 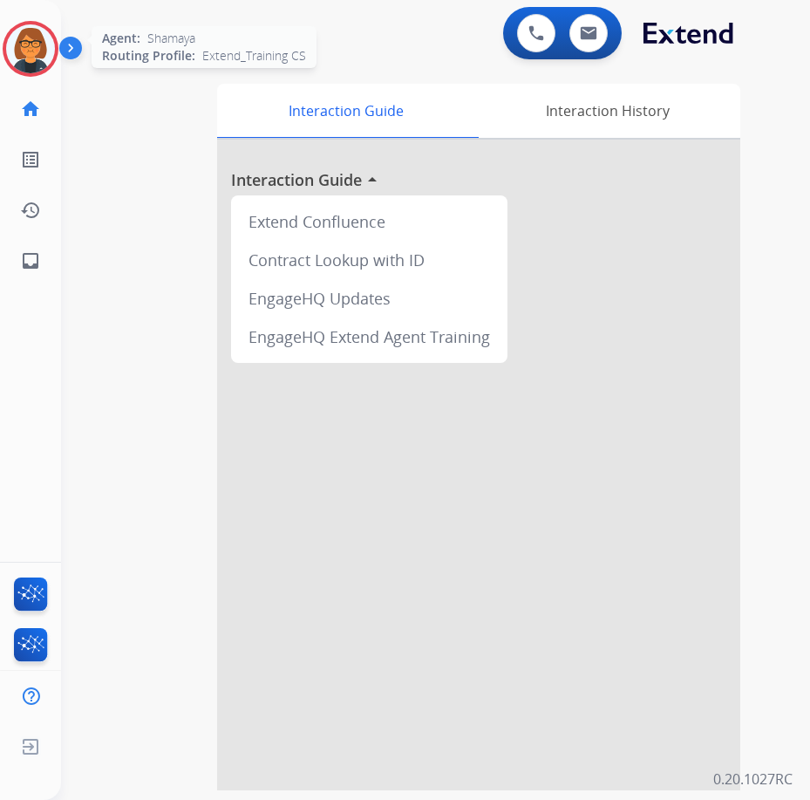 I want to click on p: 0.20.1027RC, so click(x=753, y=779).